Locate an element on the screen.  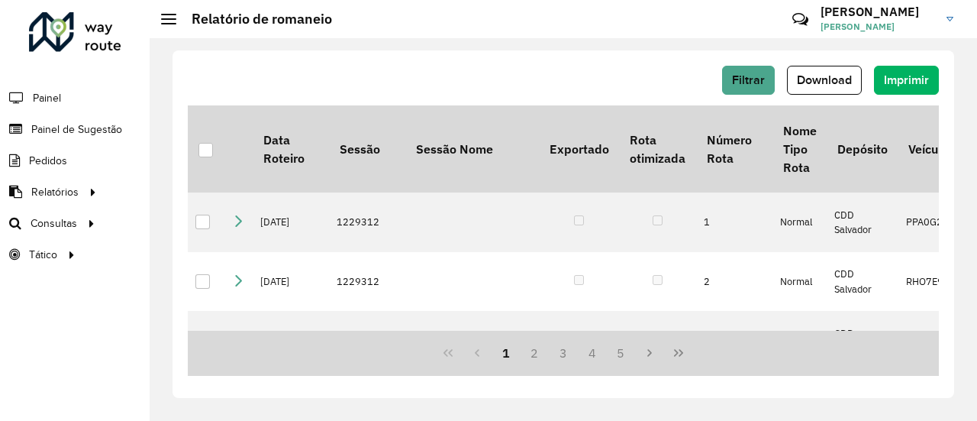
h2: Relatório de romaneio is located at coordinates (254, 19).